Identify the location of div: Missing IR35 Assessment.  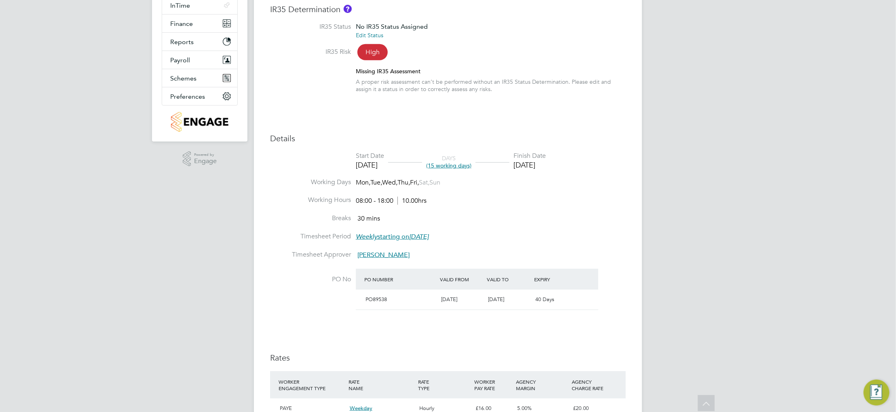
(491, 71).